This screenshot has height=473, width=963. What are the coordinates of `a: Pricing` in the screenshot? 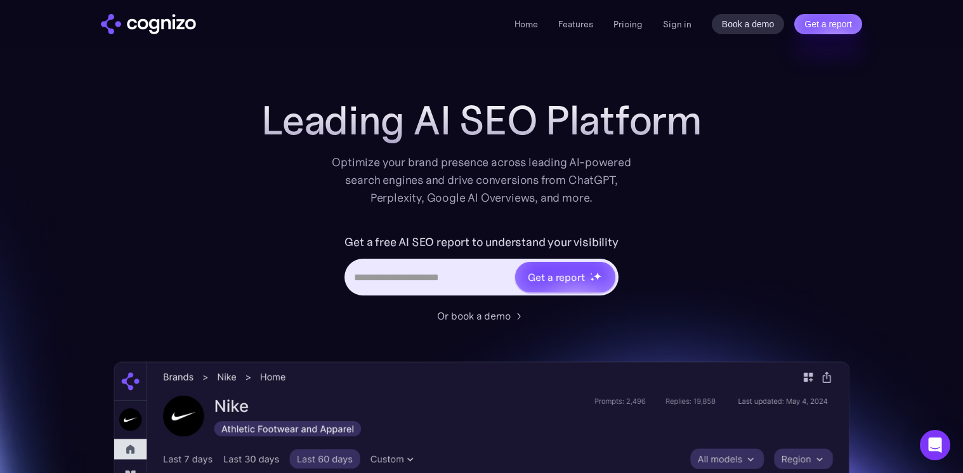 It's located at (628, 24).